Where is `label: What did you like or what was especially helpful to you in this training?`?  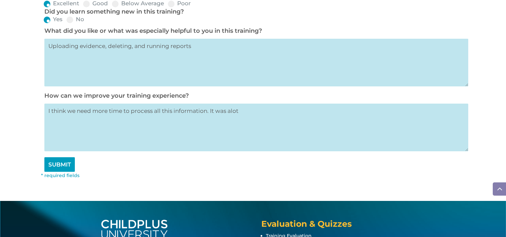
label: What did you like or what was especially helpful to you in this training? is located at coordinates (153, 31).